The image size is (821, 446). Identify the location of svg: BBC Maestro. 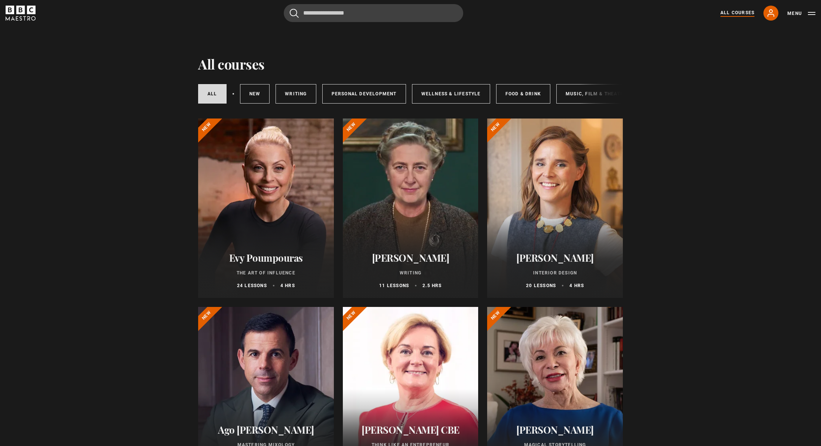
(21, 13).